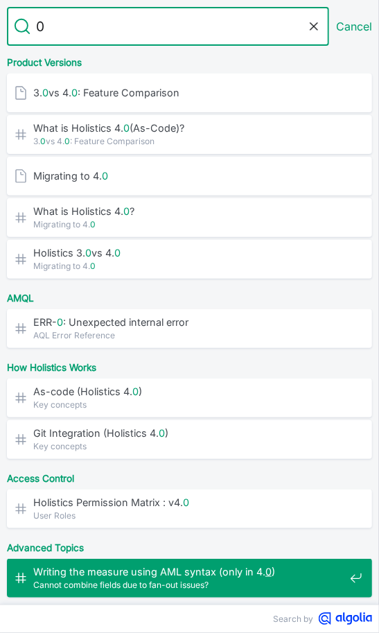  I want to click on a: Holistics 3.0vs 4.0​Migrating to 4.0, so click(189, 259).